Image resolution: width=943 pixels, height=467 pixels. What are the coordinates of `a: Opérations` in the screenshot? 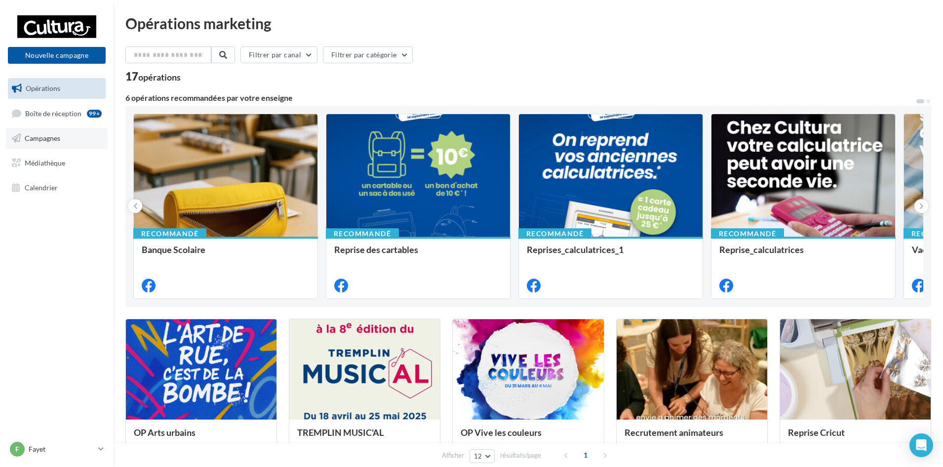 It's located at (57, 88).